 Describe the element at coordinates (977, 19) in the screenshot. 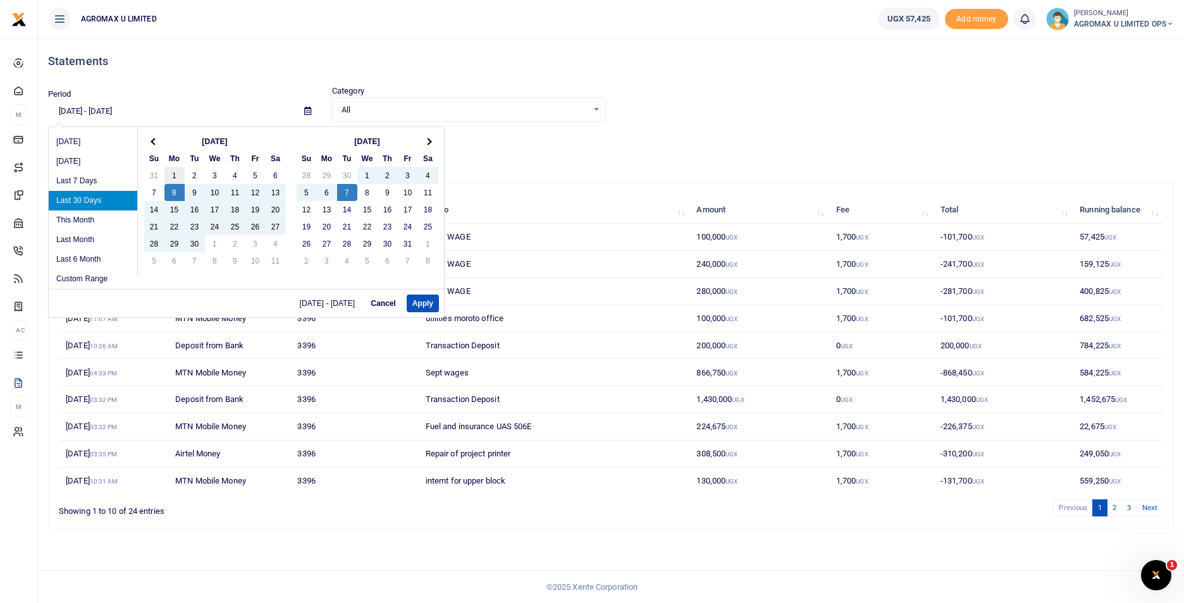

I see `li: Toup your wallet` at that location.